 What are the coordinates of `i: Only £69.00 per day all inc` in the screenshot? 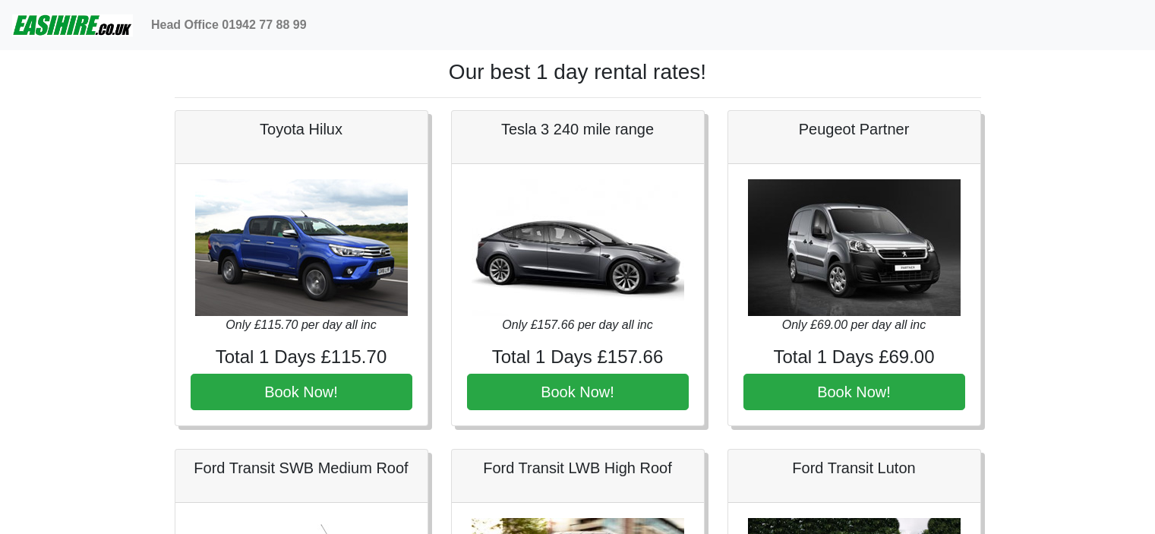 It's located at (853, 324).